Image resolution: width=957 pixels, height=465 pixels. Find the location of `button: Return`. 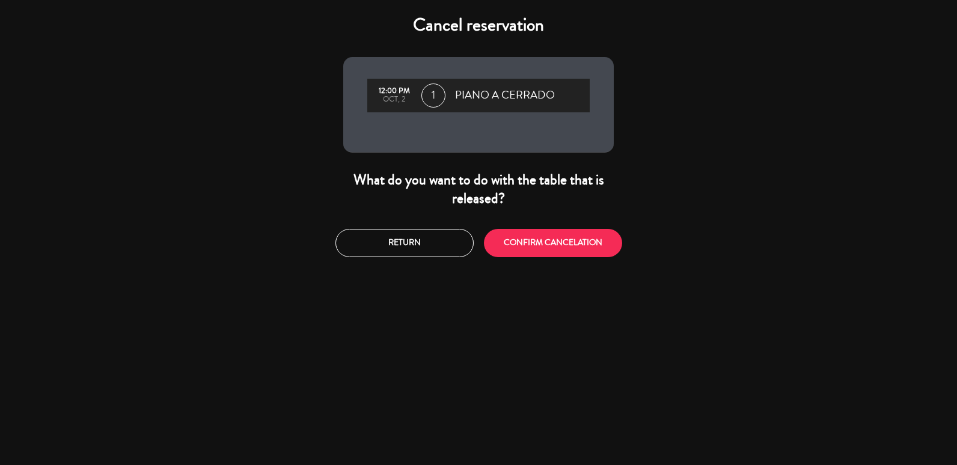

button: Return is located at coordinates (405, 243).